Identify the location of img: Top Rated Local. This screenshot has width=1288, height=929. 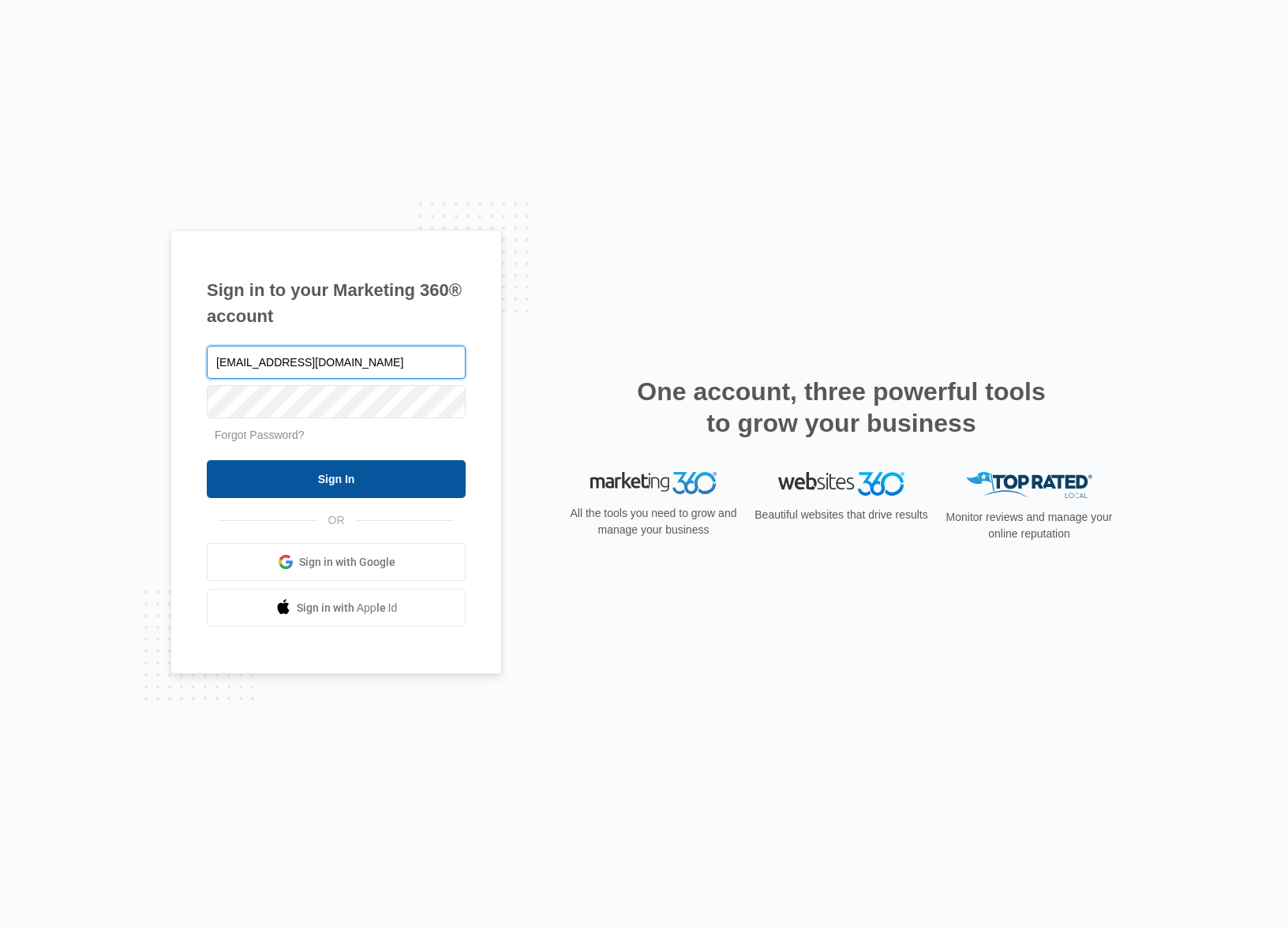
(1030, 485).